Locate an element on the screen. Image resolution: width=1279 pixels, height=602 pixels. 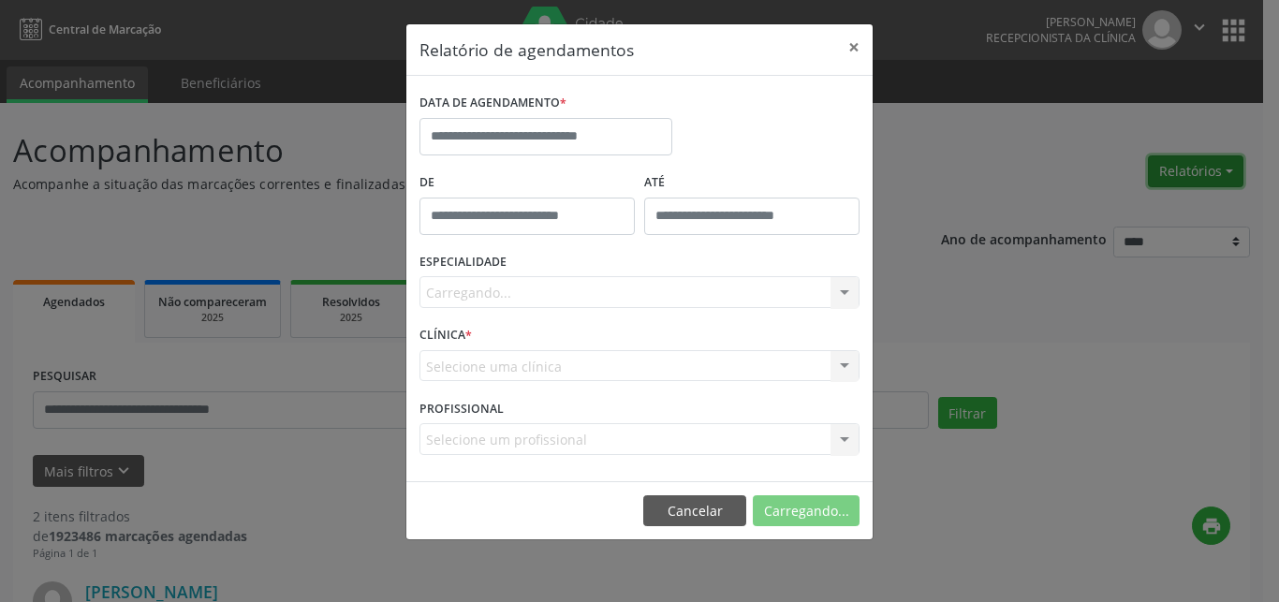
label: PROFISSIONAL is located at coordinates (461, 408).